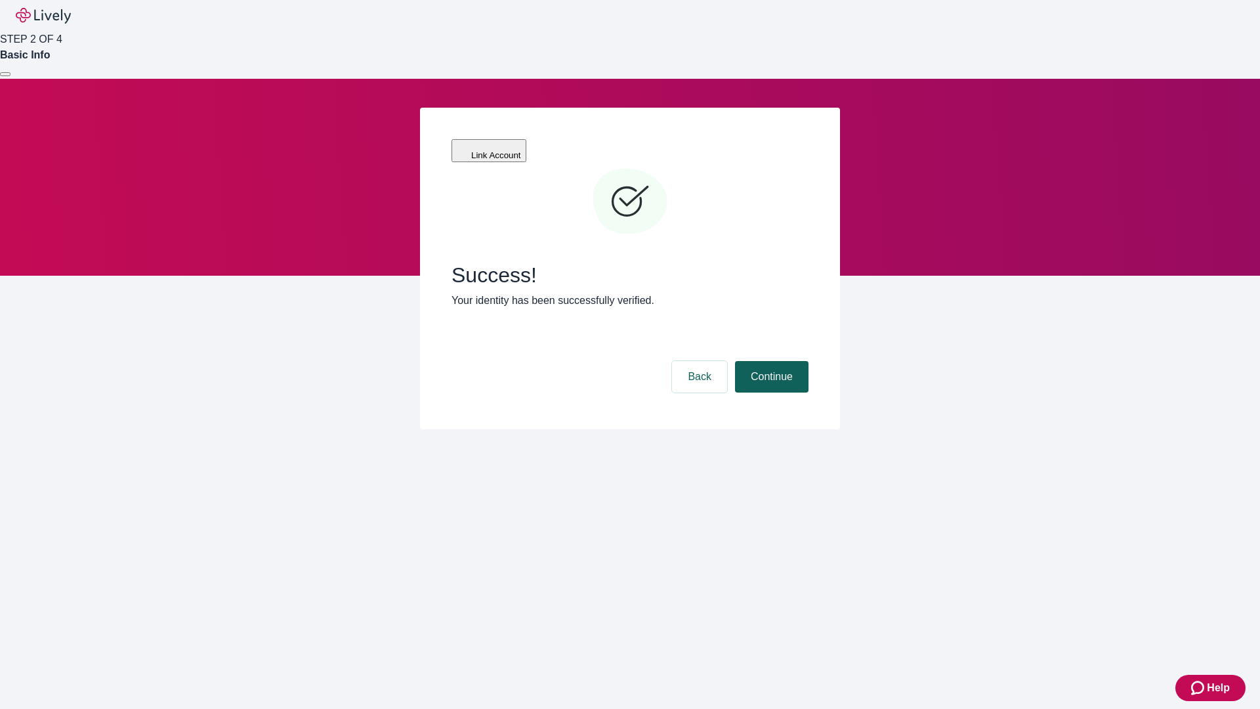 This screenshot has width=1260, height=709. I want to click on button: Back, so click(700, 377).